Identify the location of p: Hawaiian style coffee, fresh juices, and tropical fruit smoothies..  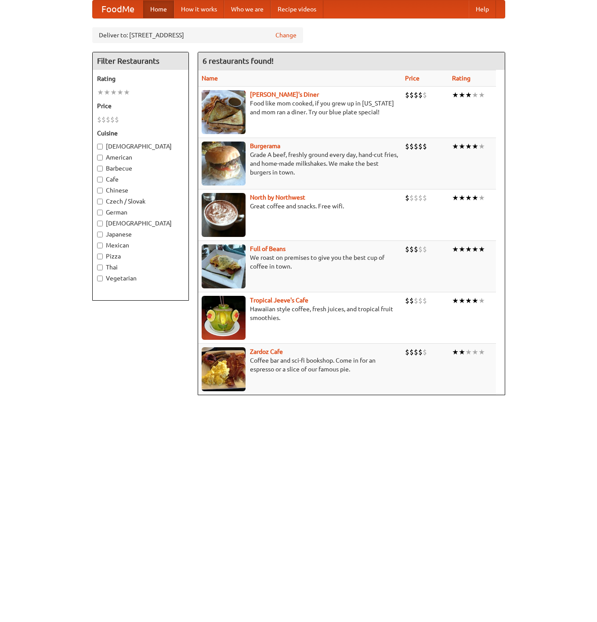
(300, 313).